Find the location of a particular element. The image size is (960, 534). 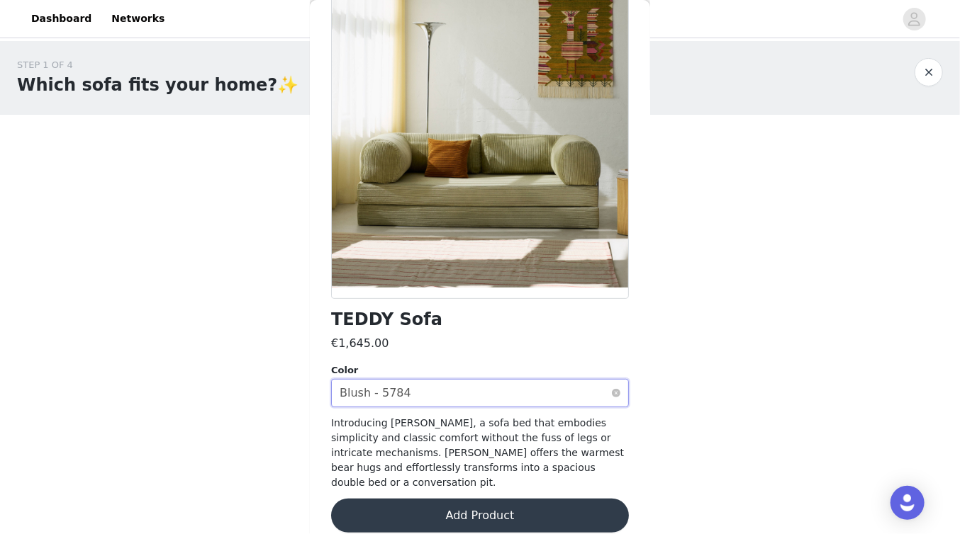

h1: Which sofa fits your home?✨ is located at coordinates (157, 85).